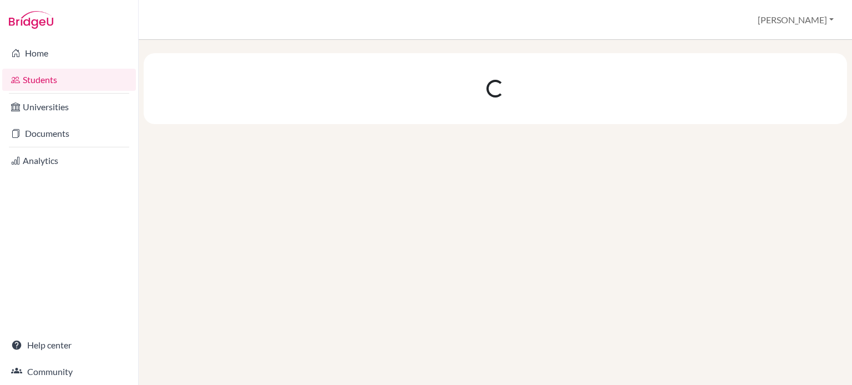 This screenshot has height=385, width=852. Describe the element at coordinates (69, 53) in the screenshot. I see `a: Home` at that location.